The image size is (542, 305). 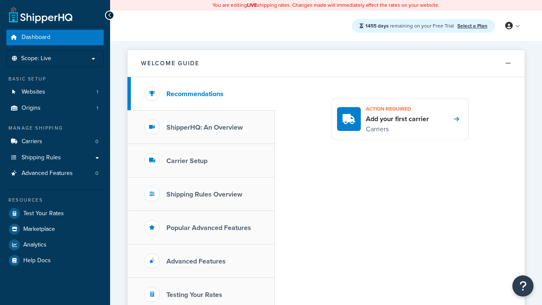 I want to click on span: Advanced Features, so click(x=47, y=173).